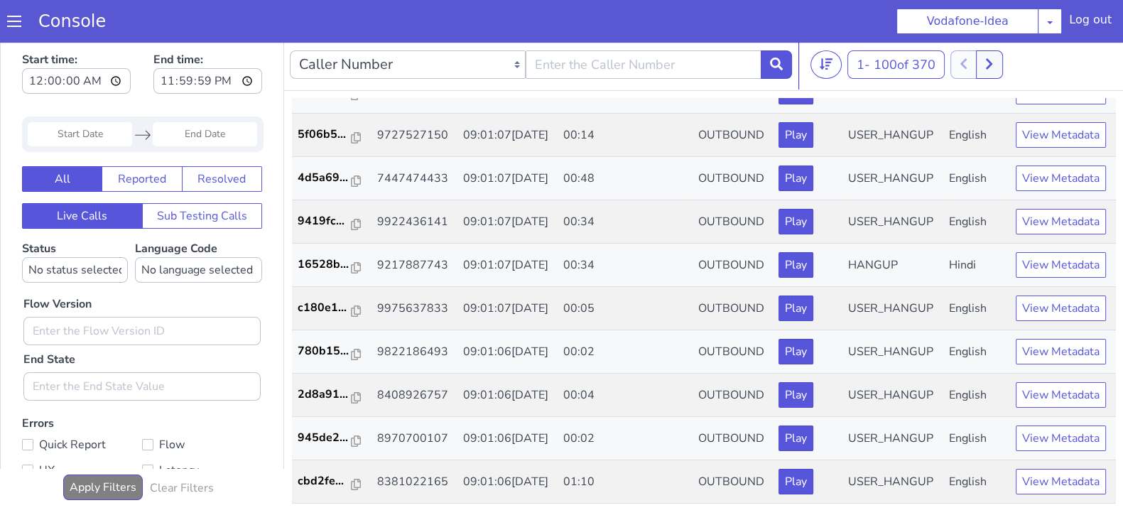 Image resolution: width=1123 pixels, height=520 pixels. I want to click on button: Vodafone-Idea, so click(967, 21).